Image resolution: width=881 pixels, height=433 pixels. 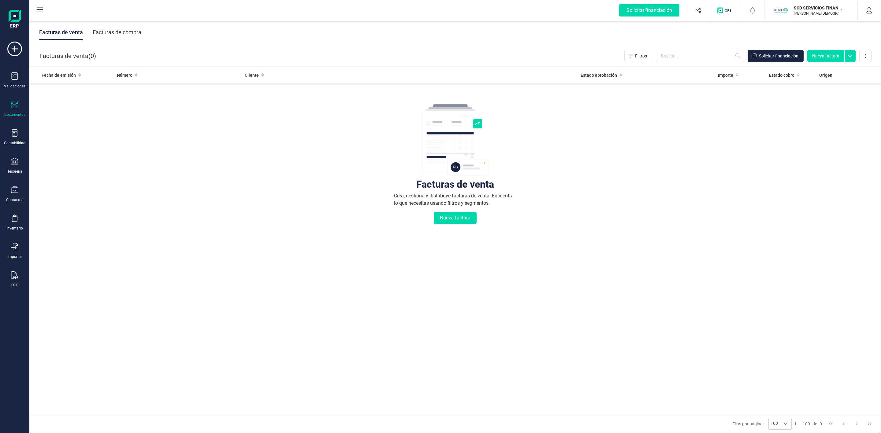 I want to click on div: Contabilidad, so click(x=15, y=143).